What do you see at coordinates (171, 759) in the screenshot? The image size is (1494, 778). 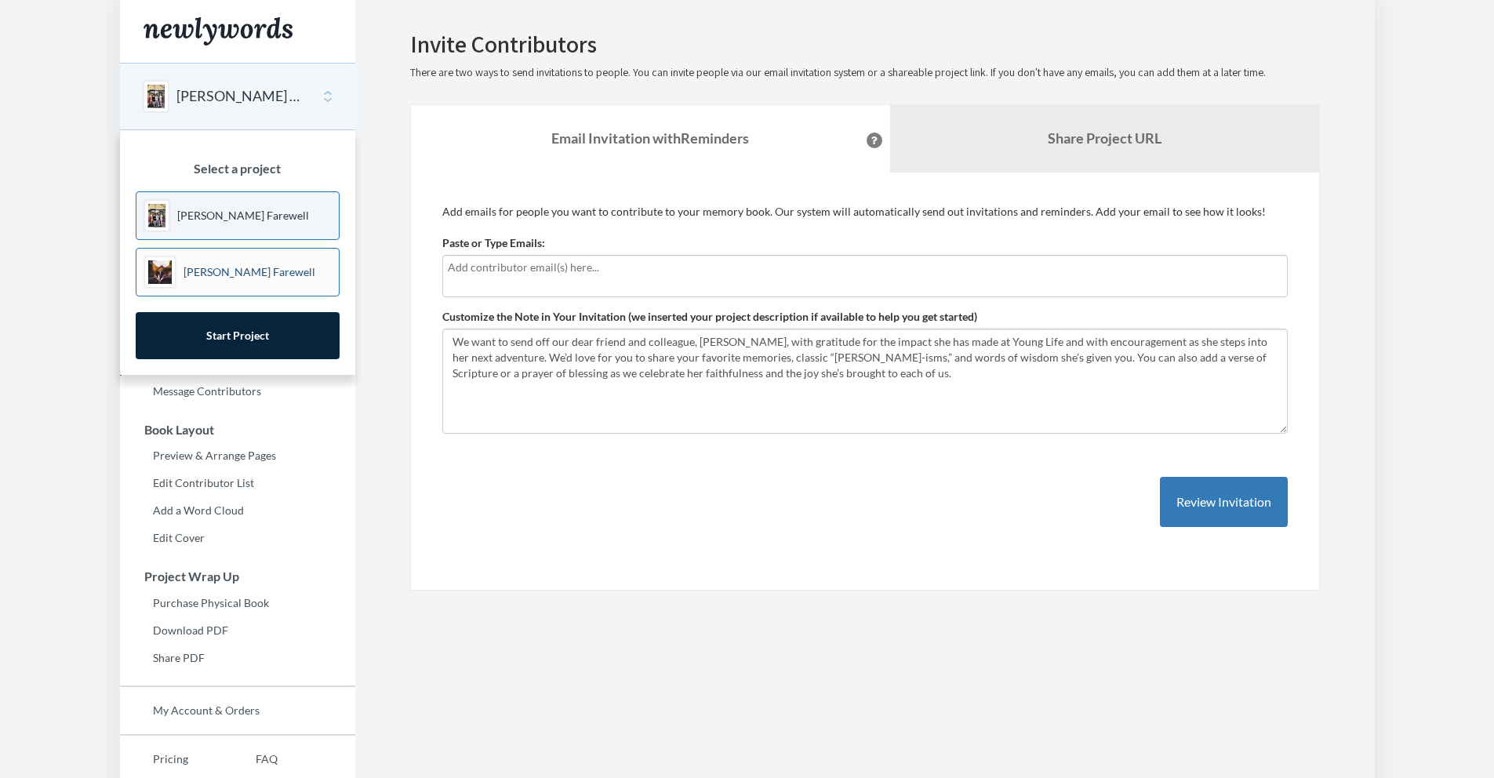 I see `a: Pricing` at bounding box center [171, 759].